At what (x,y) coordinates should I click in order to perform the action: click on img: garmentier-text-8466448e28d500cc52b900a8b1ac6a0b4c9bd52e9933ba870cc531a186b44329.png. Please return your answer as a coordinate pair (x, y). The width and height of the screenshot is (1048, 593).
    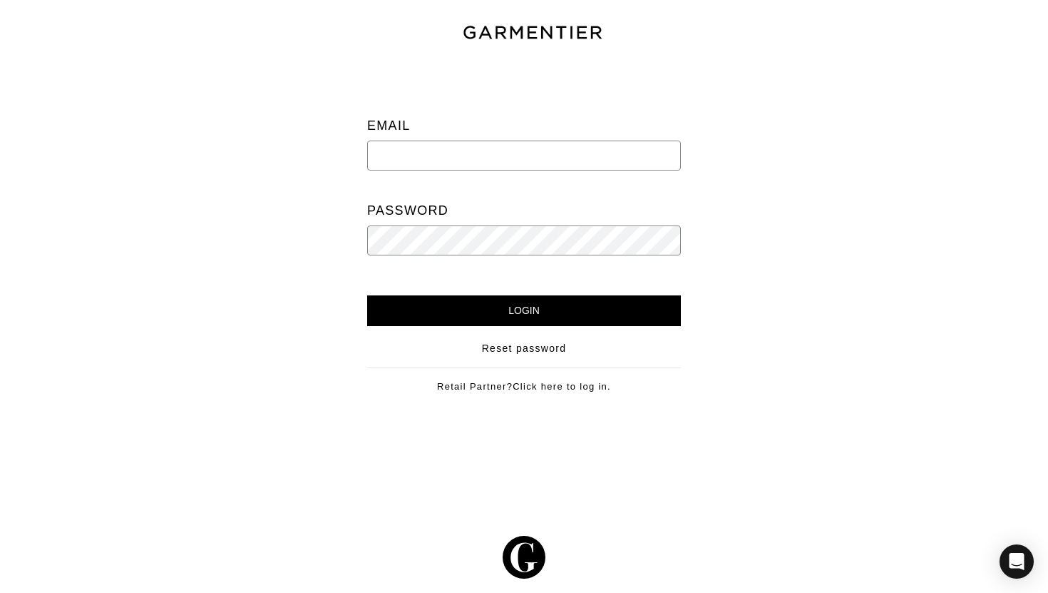
    Looking at the image, I should click on (533, 33).